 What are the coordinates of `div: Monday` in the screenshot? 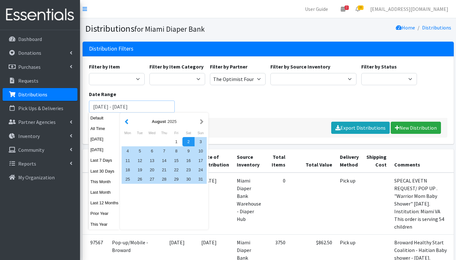 It's located at (128, 133).